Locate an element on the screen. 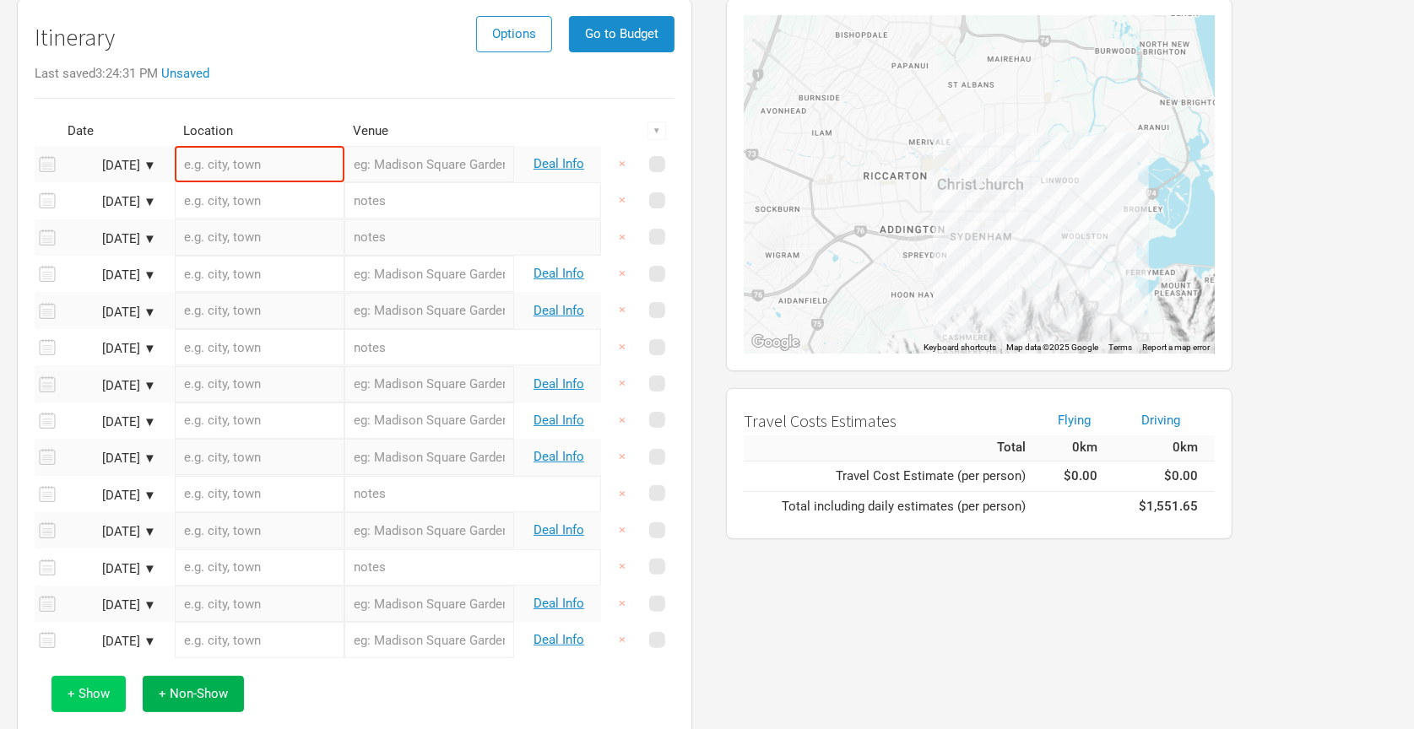 The width and height of the screenshot is (1414, 729). button: Go to Budget is located at coordinates (621, 34).